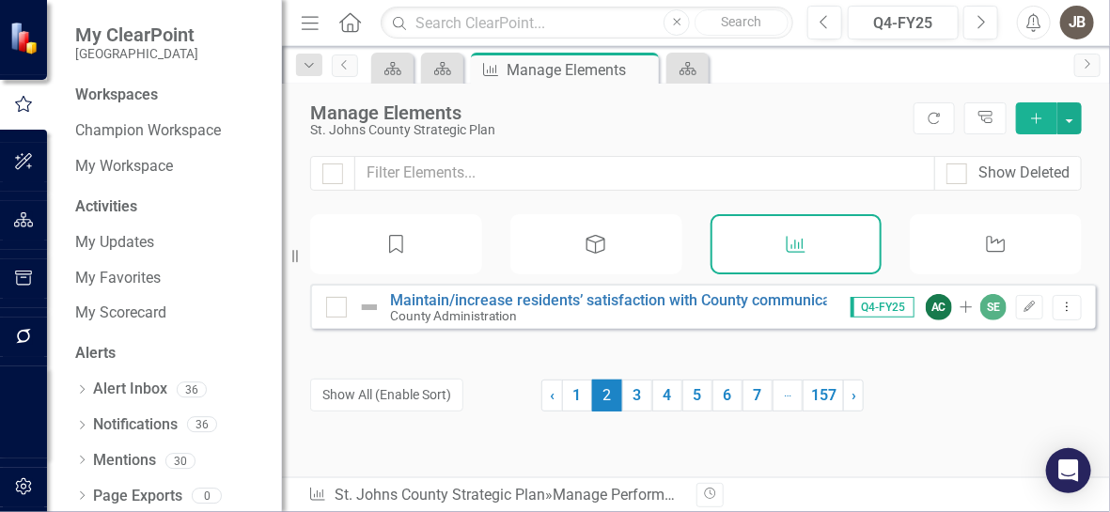 The image size is (1110, 512). What do you see at coordinates (369, 307) in the screenshot?
I see `img: Not Defined` at bounding box center [369, 307].